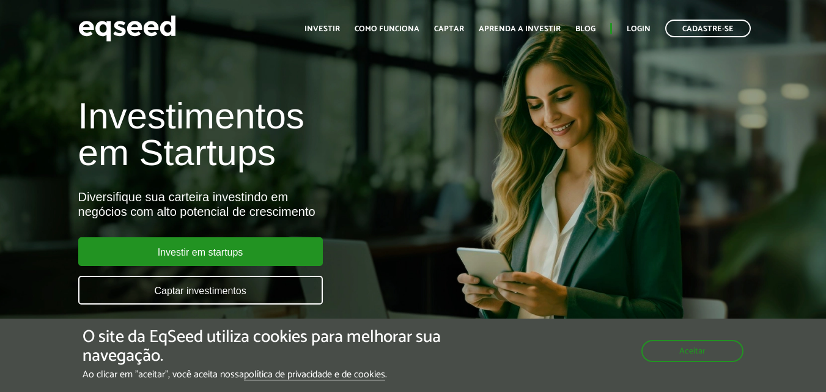 The image size is (826, 392). What do you see at coordinates (276, 134) in the screenshot?
I see `h1: Investimentos em Startups` at bounding box center [276, 134].